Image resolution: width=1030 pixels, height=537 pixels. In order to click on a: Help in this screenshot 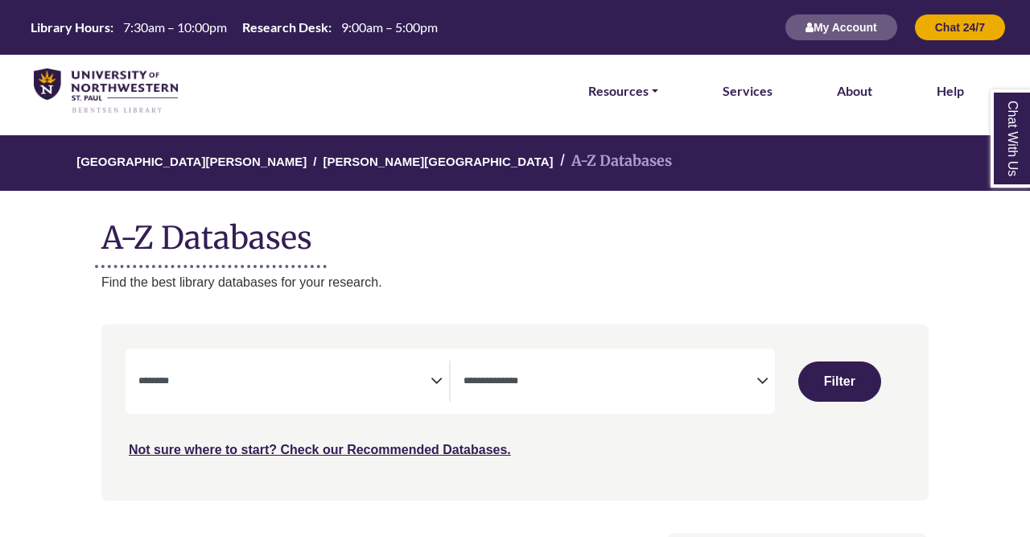, I will do `click(950, 91)`.